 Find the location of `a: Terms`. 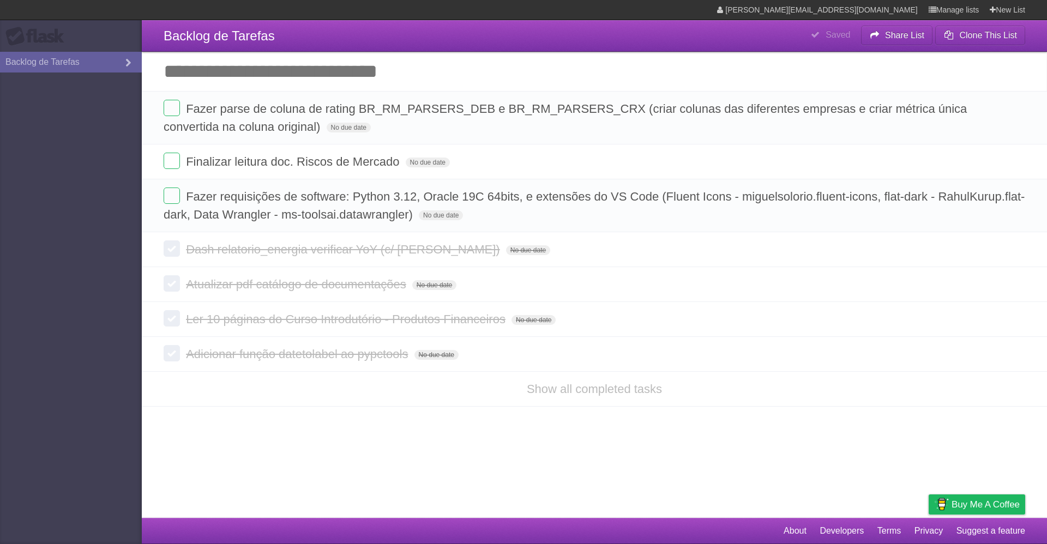

a: Terms is located at coordinates (889, 531).